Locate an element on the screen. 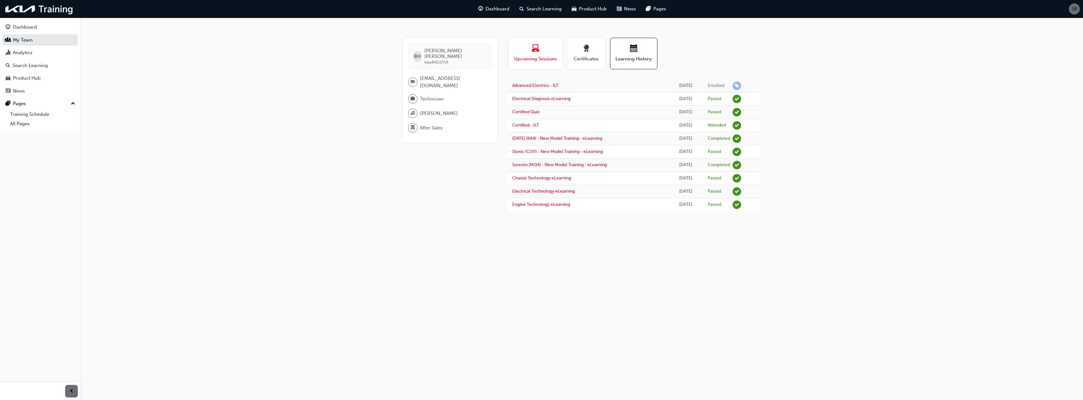 The height and width of the screenshot is (400, 1083). div: Product Hub is located at coordinates (27, 78).